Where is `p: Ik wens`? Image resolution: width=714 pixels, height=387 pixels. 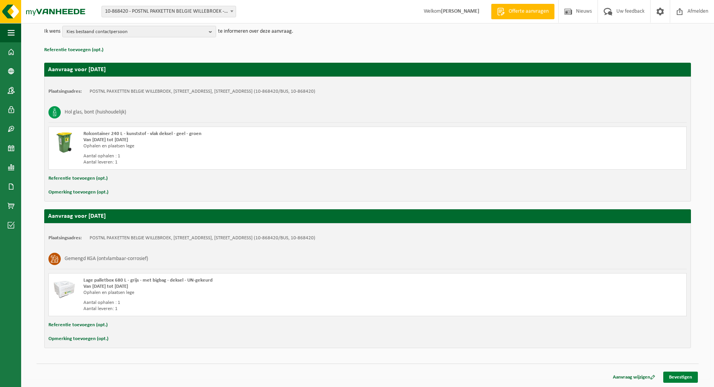
p: Ik wens is located at coordinates (52, 32).